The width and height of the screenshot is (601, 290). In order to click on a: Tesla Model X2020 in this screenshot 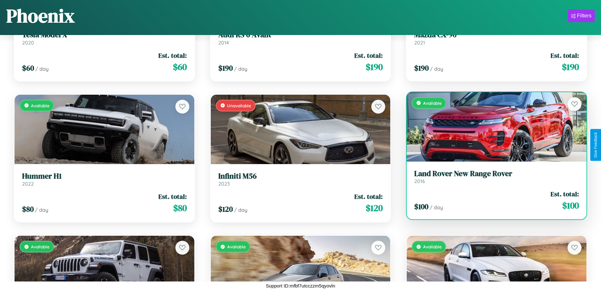, I will do `click(104, 38)`.